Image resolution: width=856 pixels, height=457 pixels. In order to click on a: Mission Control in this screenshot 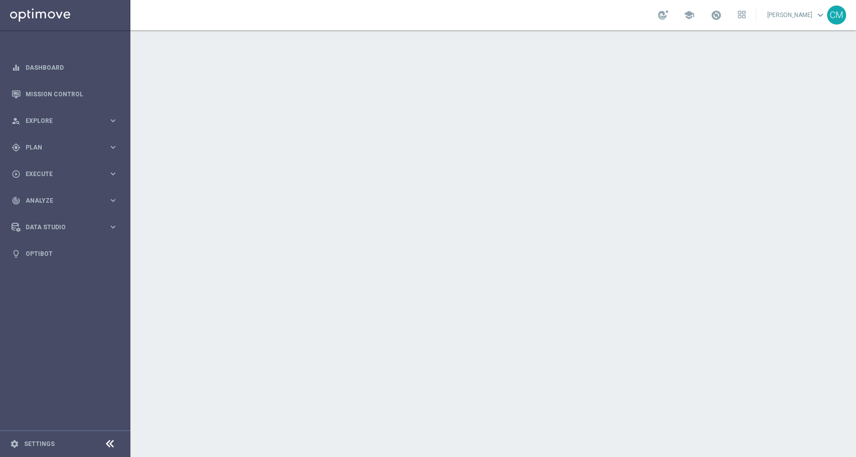, I will do `click(72, 94)`.